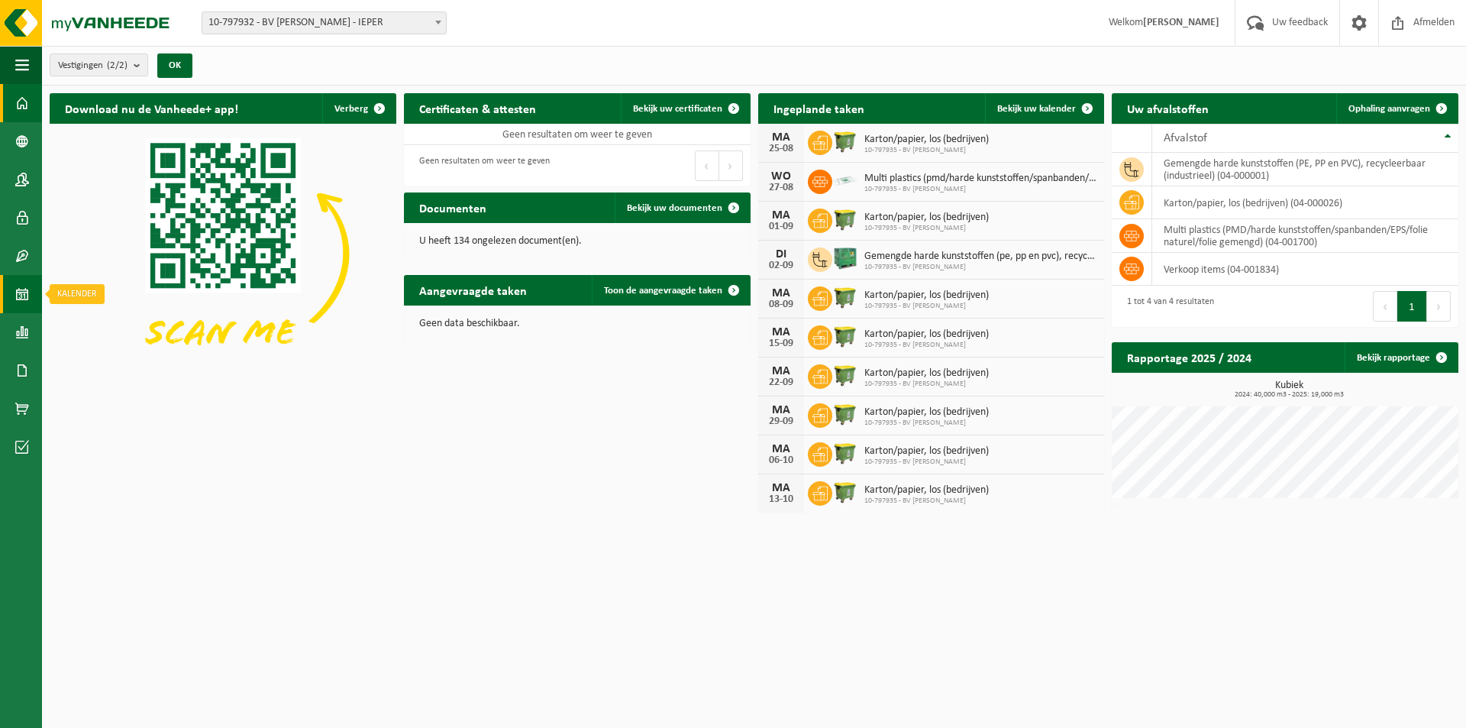  Describe the element at coordinates (781, 383) in the screenshot. I see `div: 22-09` at that location.